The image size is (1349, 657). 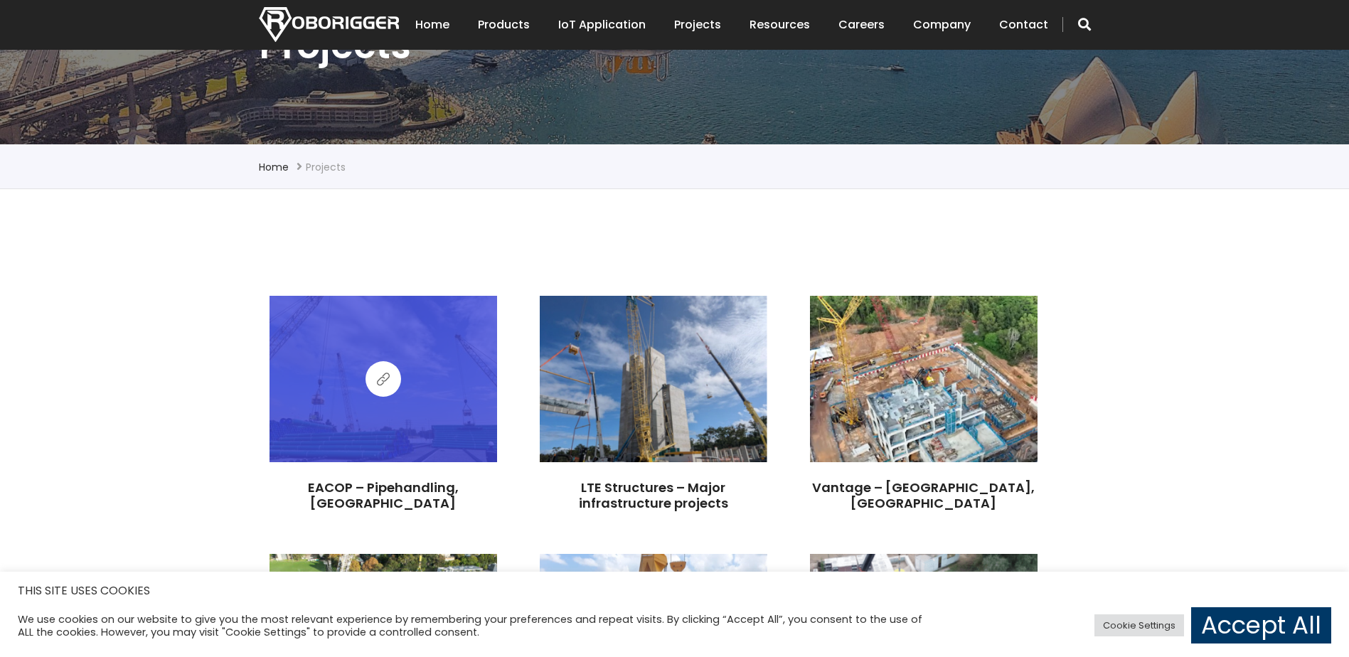 What do you see at coordinates (326, 167) in the screenshot?
I see `li: Projects` at bounding box center [326, 167].